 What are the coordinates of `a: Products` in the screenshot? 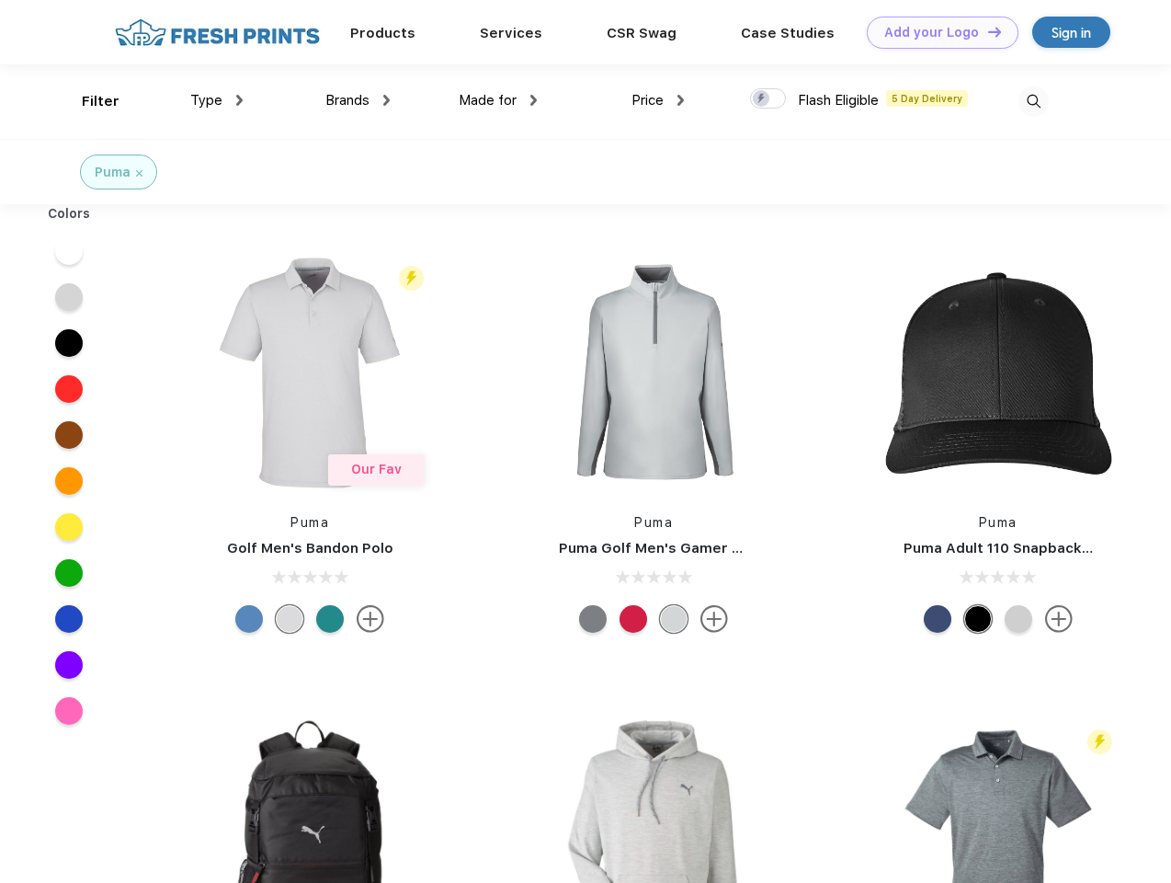 It's located at (382, 33).